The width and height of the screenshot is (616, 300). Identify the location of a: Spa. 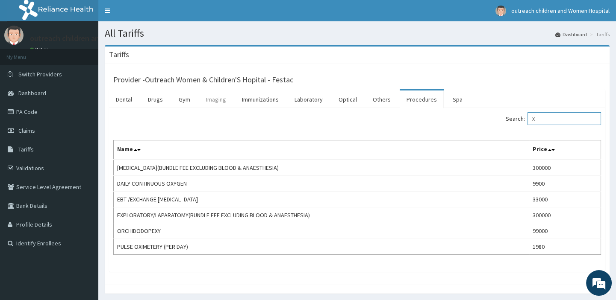
(457, 100).